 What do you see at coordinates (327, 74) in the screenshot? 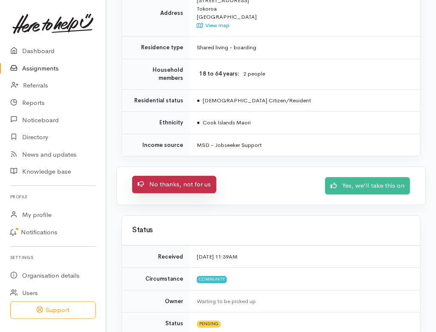
I see `dd: 2 people` at bounding box center [327, 74].